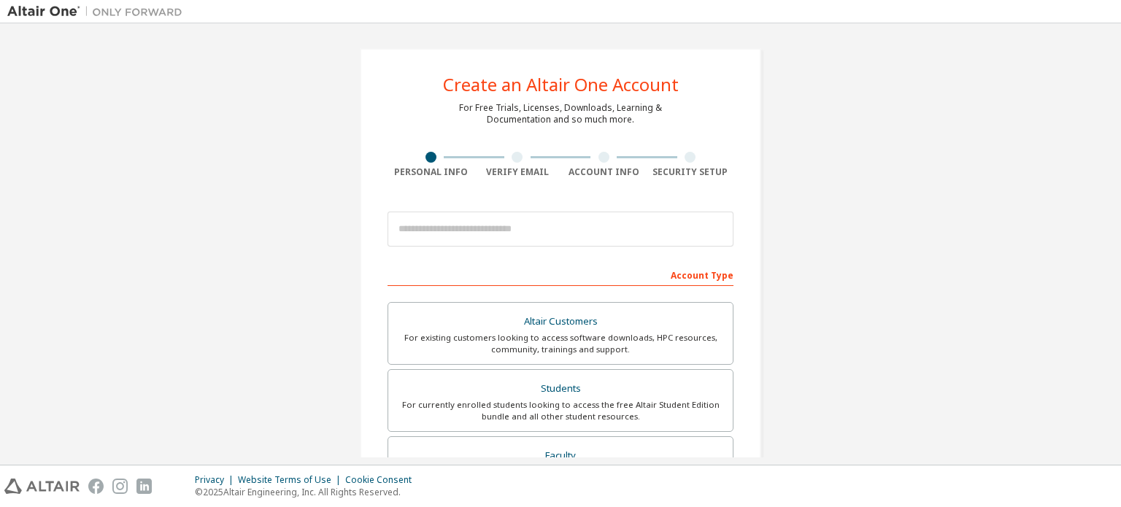  I want to click on div: For existing customers looking to access software downloads, HPC resources, community, trainings ..., so click(560, 344).